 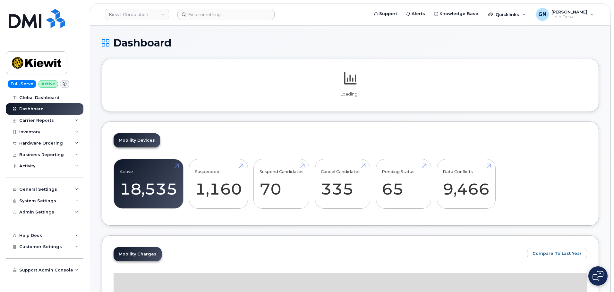 What do you see at coordinates (218, 184) in the screenshot?
I see `a: Suspended 1,160` at bounding box center [218, 184].